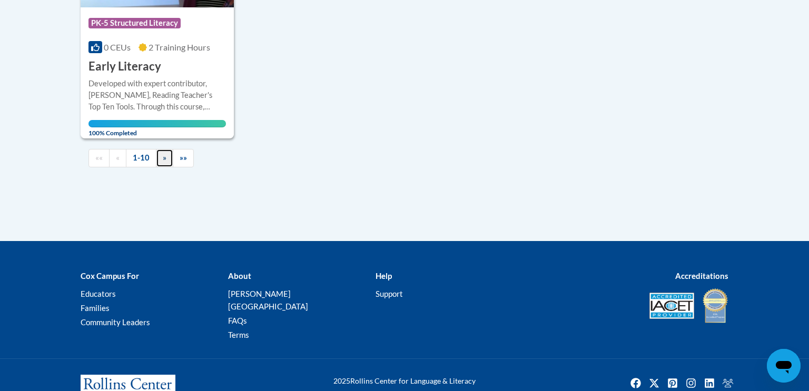 This screenshot has height=391, width=809. What do you see at coordinates (98, 294) in the screenshot?
I see `a: Educators` at bounding box center [98, 294].